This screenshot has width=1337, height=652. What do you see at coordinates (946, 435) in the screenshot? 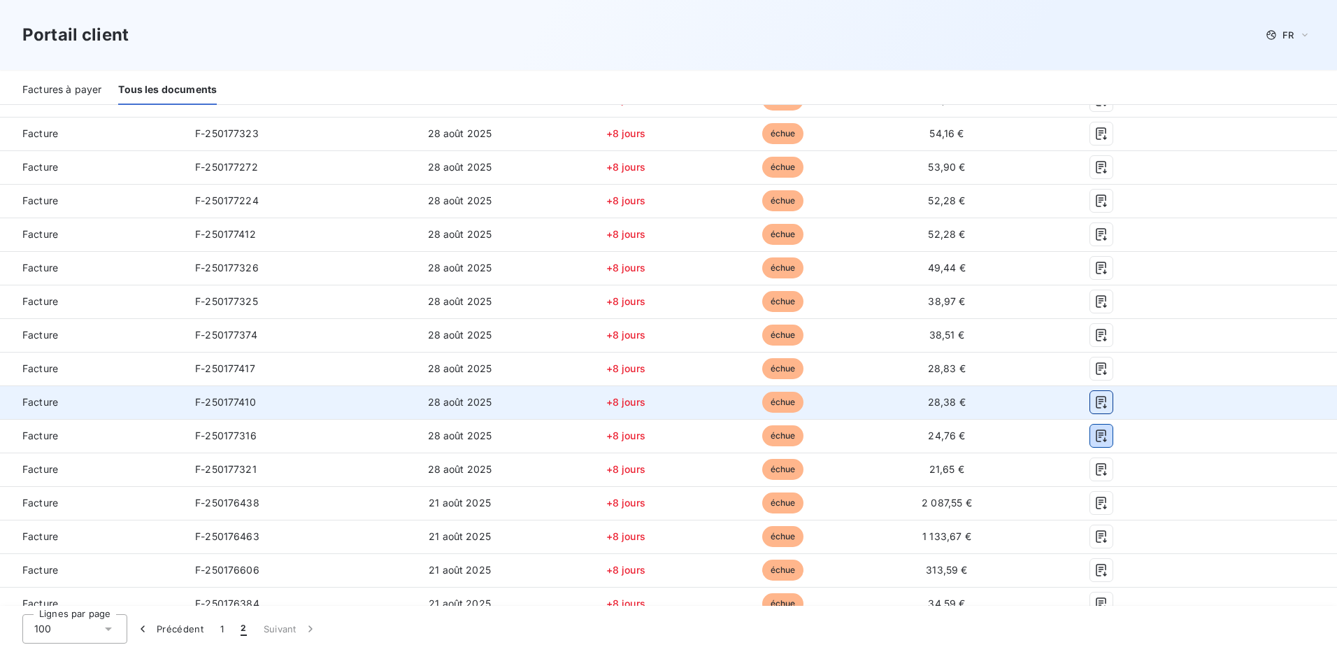
I see `span: 24,76 €` at bounding box center [946, 435].